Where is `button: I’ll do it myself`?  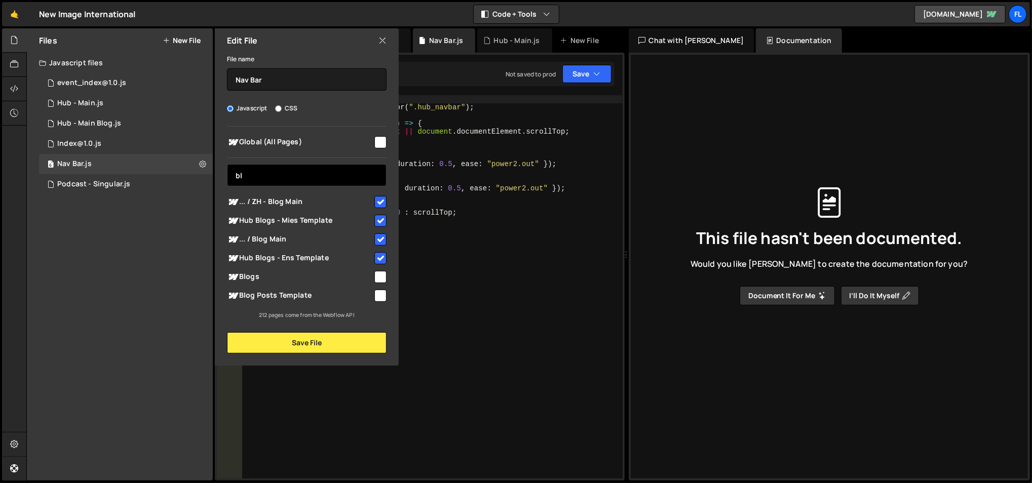 button: I’ll do it myself is located at coordinates (880, 296).